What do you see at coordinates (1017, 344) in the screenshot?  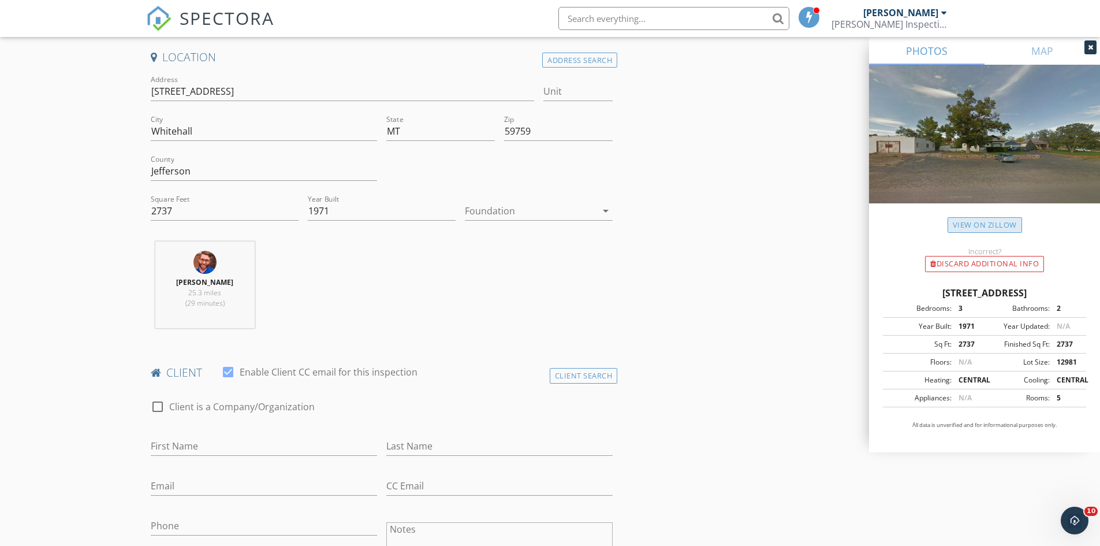 I see `div: Finished Sq Ft:` at bounding box center [1017, 344].